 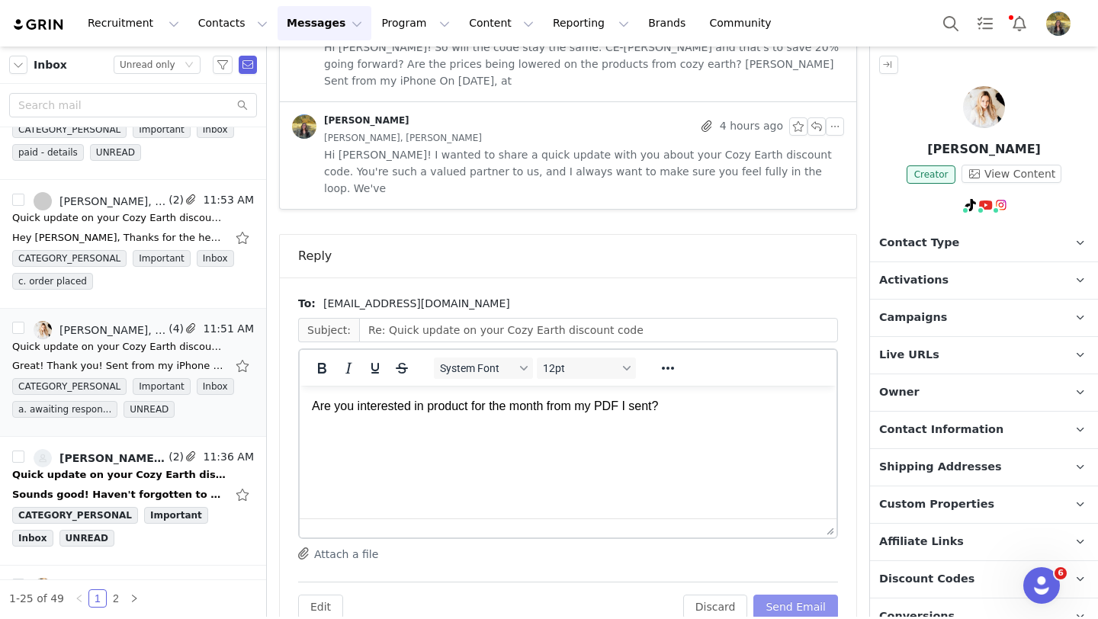 What do you see at coordinates (306, 303) in the screenshot?
I see `span: To:` at bounding box center [306, 303].